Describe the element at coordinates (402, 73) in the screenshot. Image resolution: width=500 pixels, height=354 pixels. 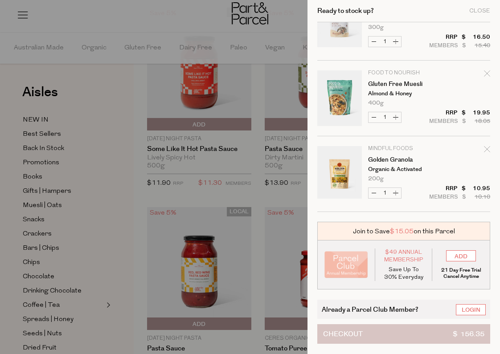
I see `p: Food to Nourish` at that location.